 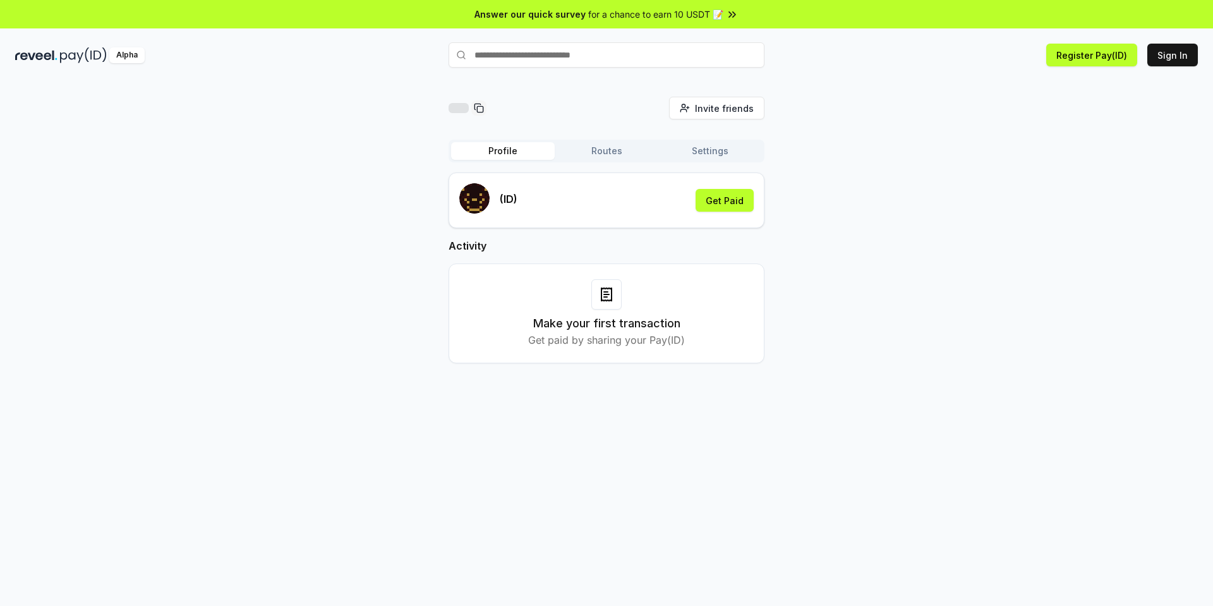 What do you see at coordinates (1092, 55) in the screenshot?
I see `button: Register Pay(ID)` at bounding box center [1092, 55].